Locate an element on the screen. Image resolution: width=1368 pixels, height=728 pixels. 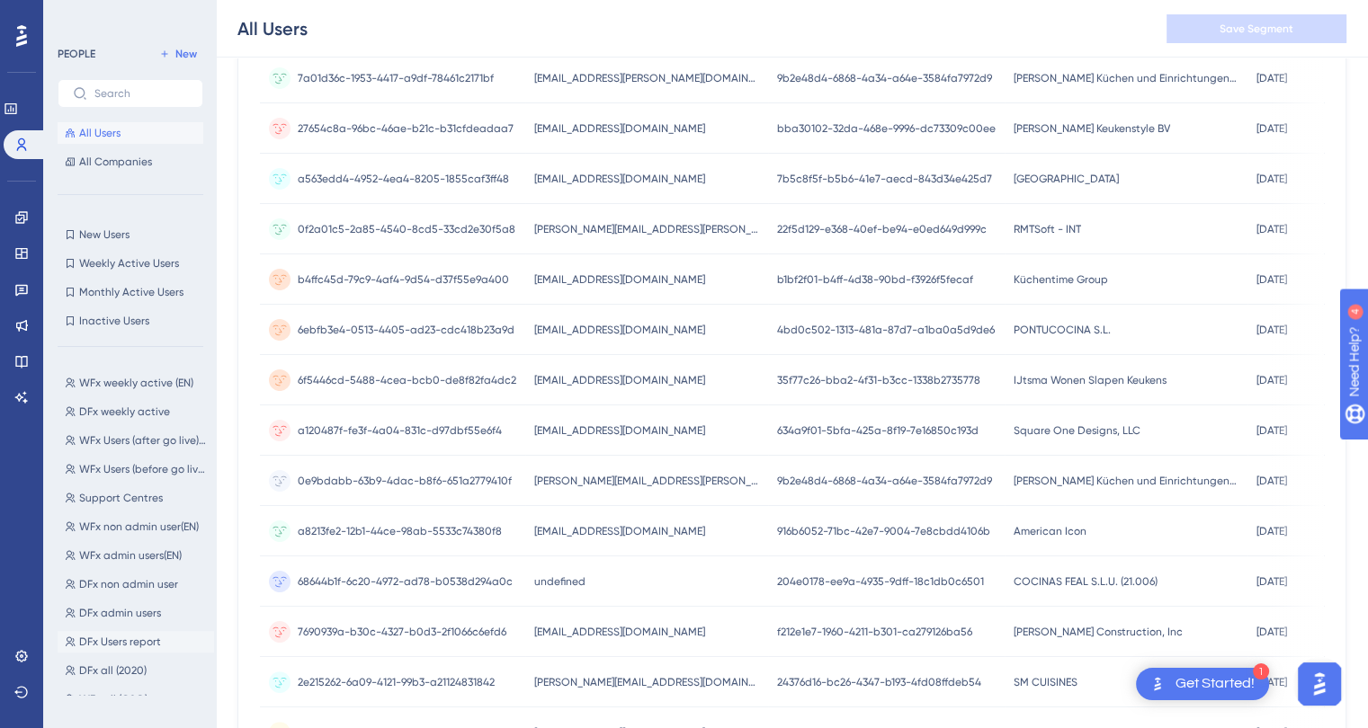
span: DFx weekly active is located at coordinates (124, 412).